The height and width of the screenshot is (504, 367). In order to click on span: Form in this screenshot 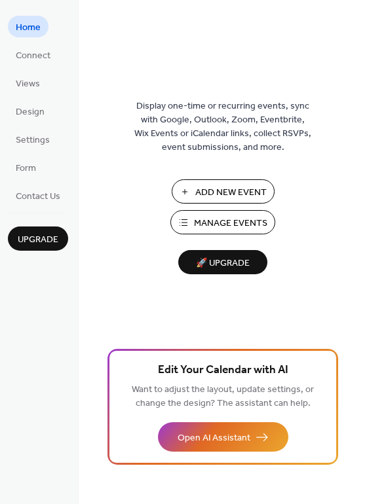, I will do `click(26, 168)`.